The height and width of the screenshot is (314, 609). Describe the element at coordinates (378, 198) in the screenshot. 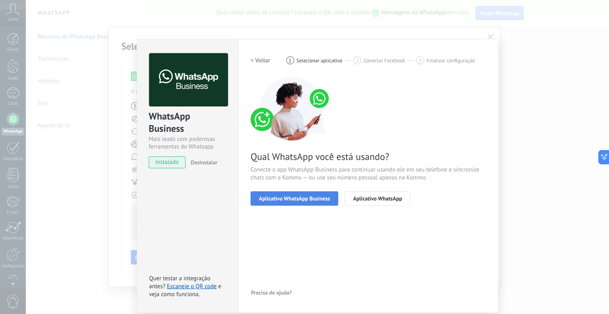

I see `button: Aplicativo WhatsApp` at that location.